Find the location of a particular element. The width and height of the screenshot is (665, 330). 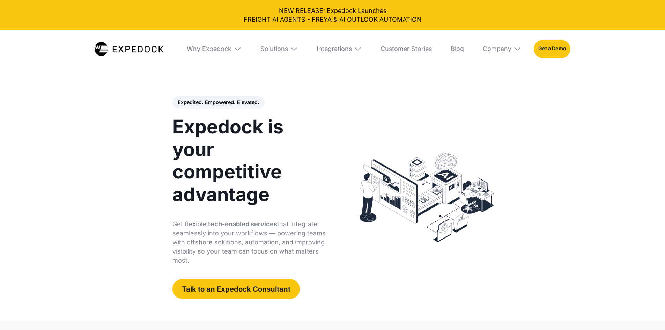

p: Get flexible, that integrate seamlessly into your workflows — powering teams with offshore soluti... is located at coordinates (250, 242).